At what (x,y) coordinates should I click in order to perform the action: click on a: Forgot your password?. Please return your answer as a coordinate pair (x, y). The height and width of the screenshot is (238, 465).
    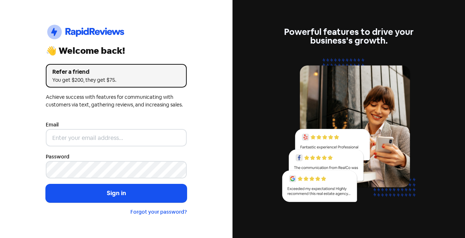
    Looking at the image, I should click on (158, 212).